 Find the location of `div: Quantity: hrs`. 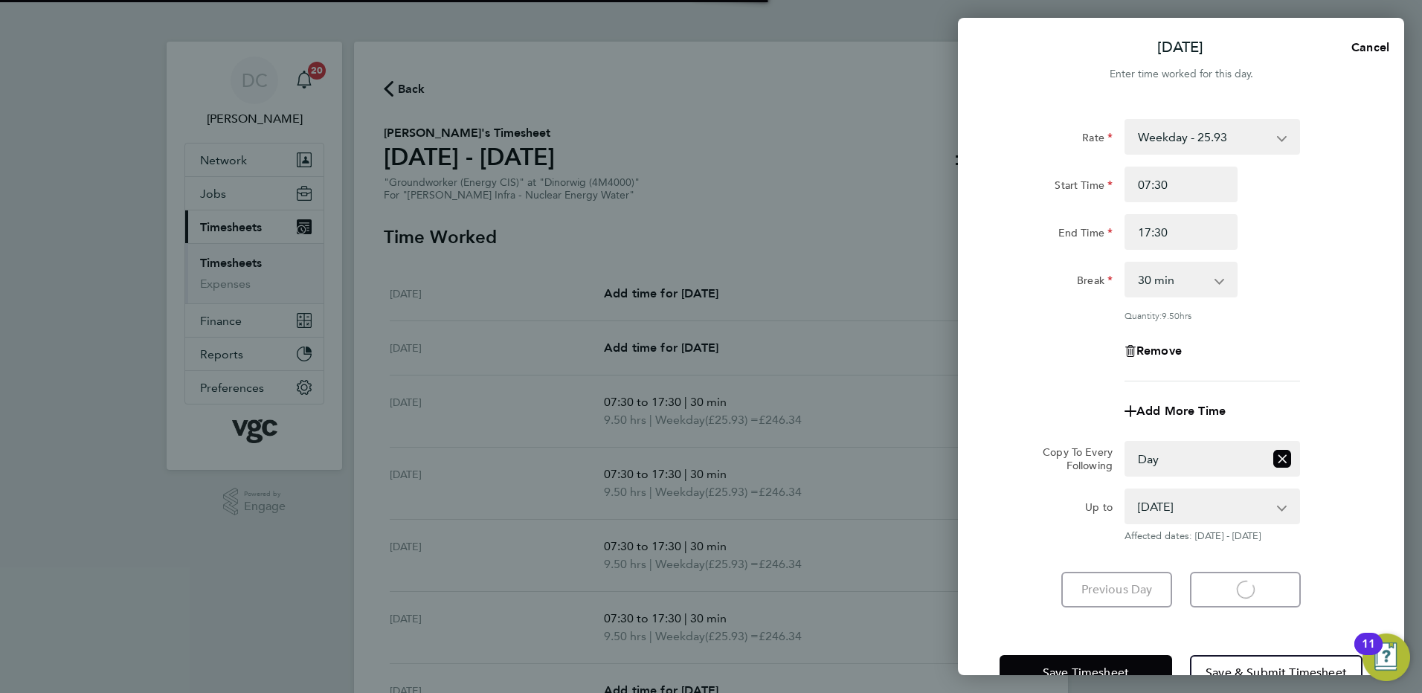

div: Quantity: hrs is located at coordinates (1213, 315).